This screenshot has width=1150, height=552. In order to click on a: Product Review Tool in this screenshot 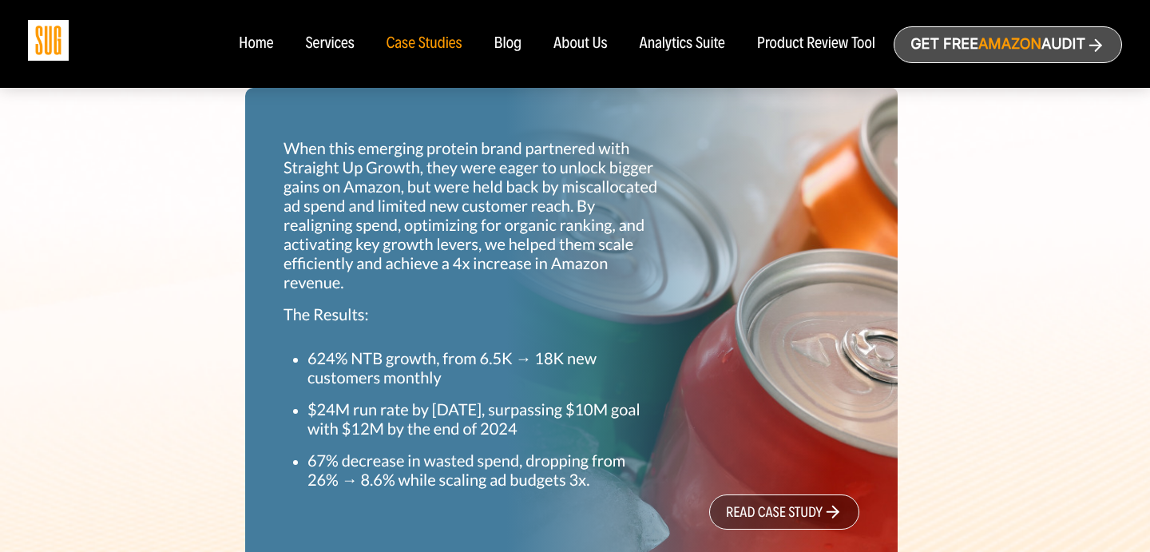, I will do `click(816, 44)`.